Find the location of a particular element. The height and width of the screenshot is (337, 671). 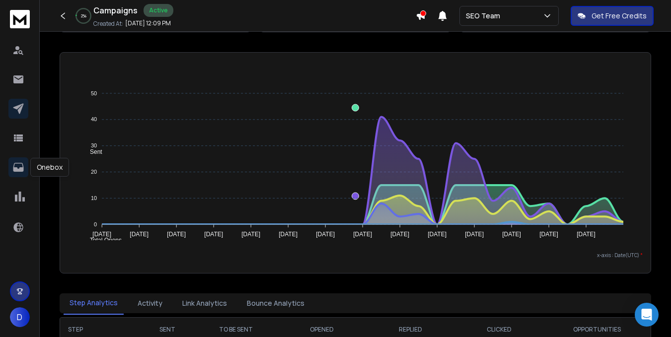

tspan: 30 is located at coordinates (94, 145).